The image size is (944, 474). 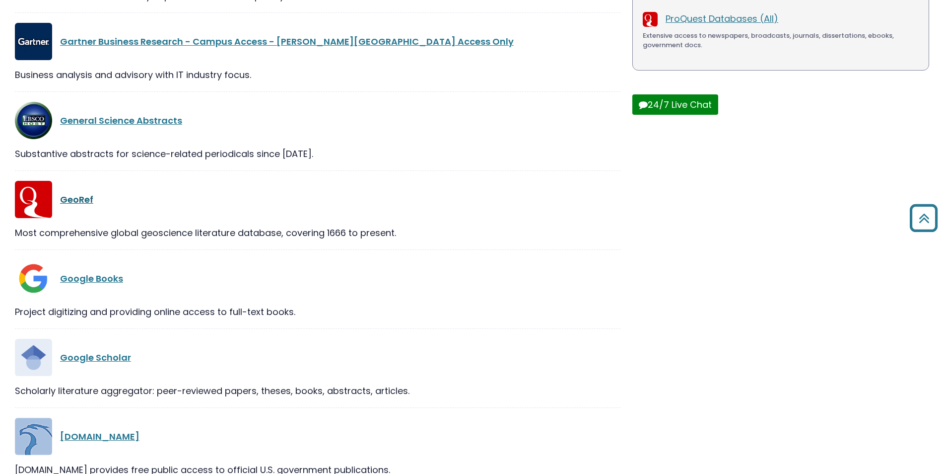 What do you see at coordinates (924, 217) in the screenshot?
I see `a: Back to Top` at bounding box center [924, 217].